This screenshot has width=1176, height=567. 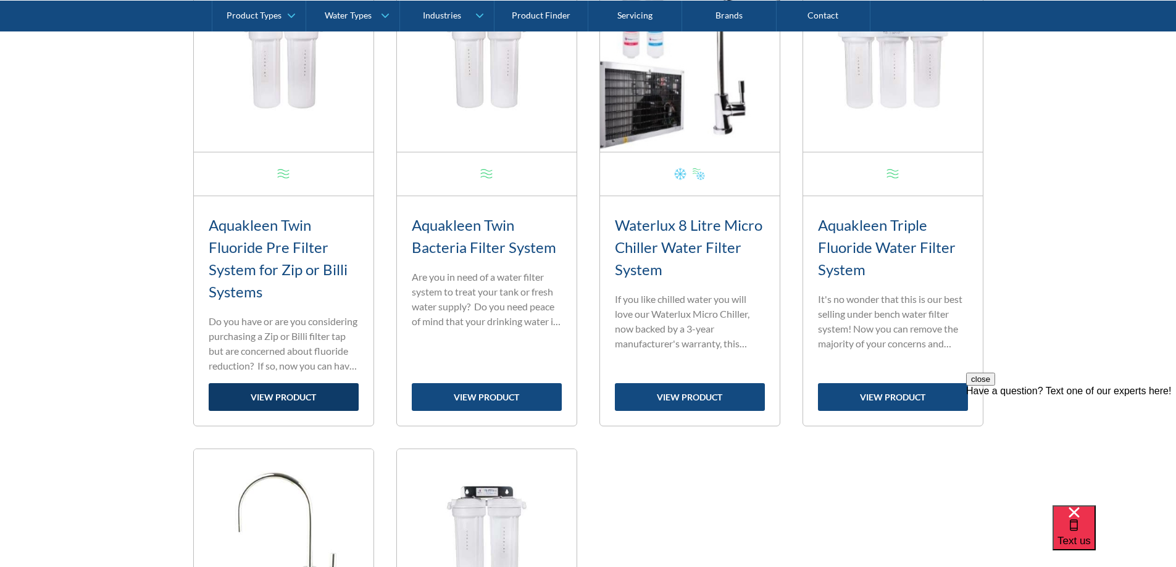 I want to click on div: Product Types, so click(x=254, y=15).